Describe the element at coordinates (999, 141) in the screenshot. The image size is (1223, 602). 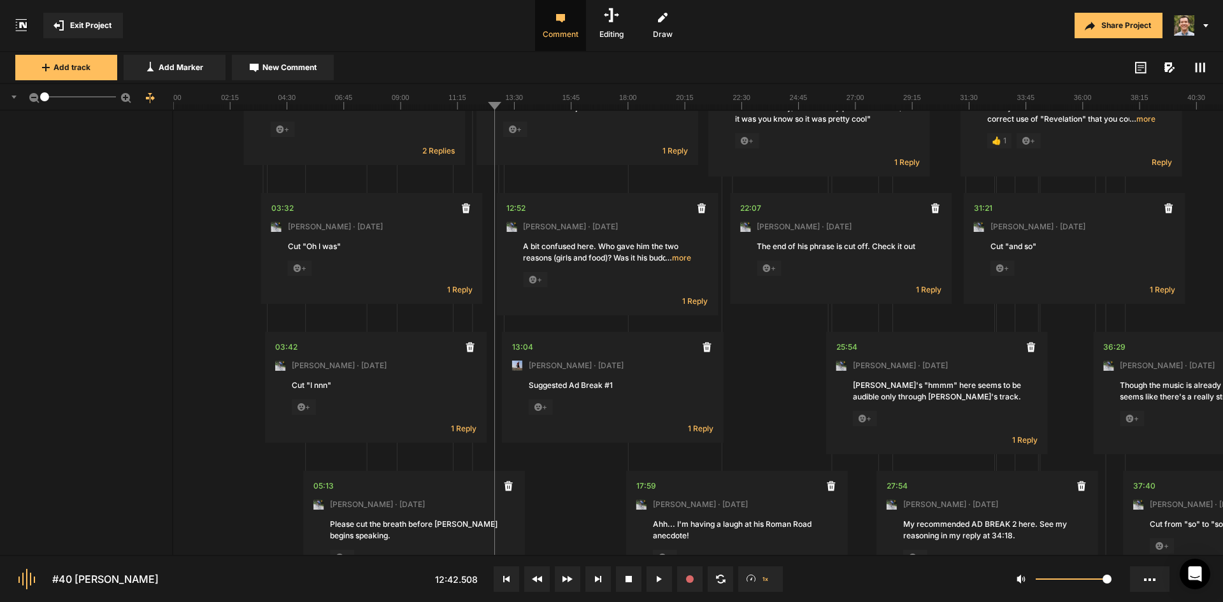
I see `span: 👍 1` at that location.